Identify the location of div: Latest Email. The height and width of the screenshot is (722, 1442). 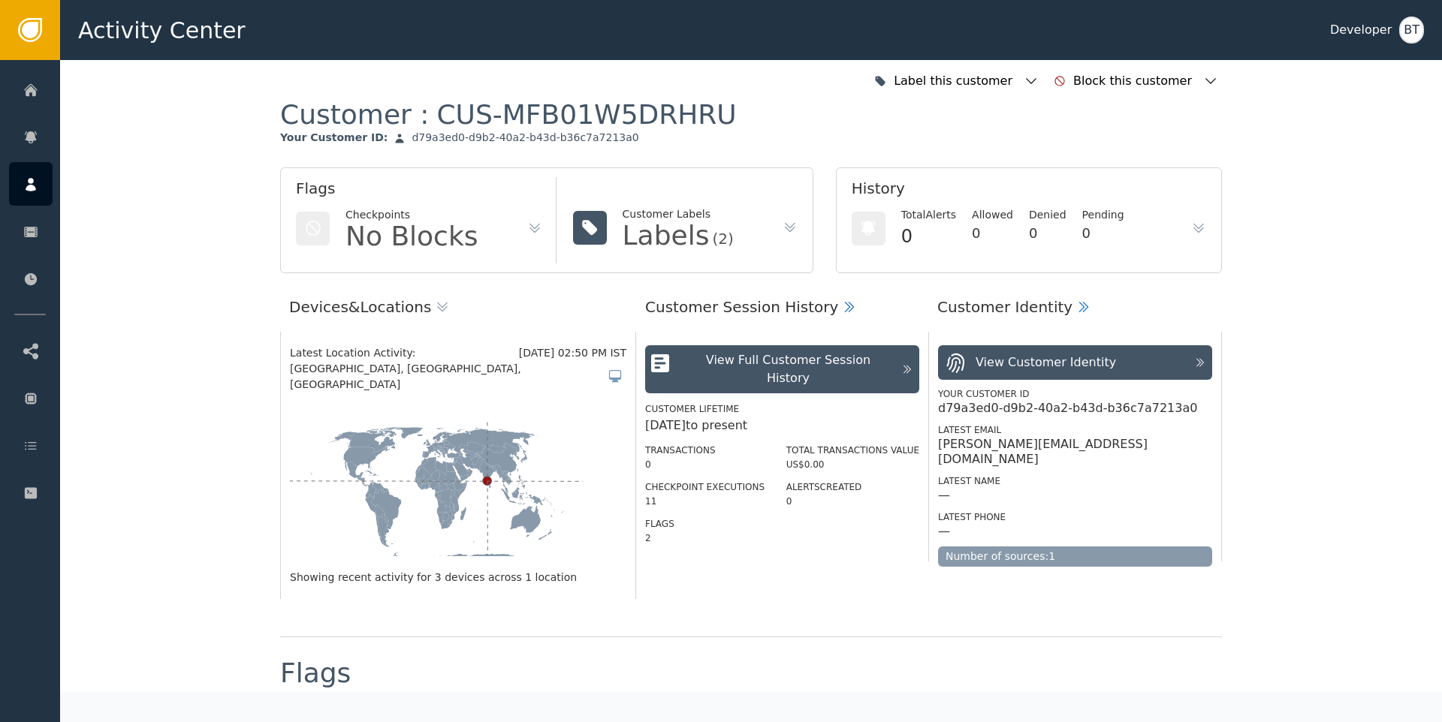
(1074, 430).